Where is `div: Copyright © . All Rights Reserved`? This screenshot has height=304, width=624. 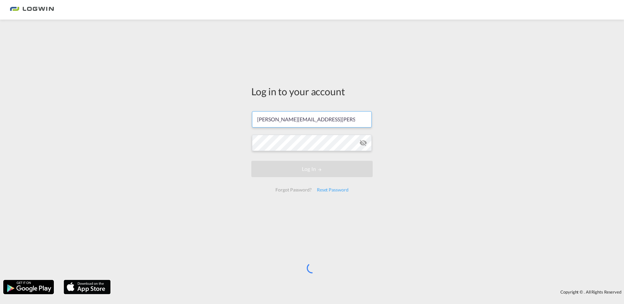 div: Copyright © . All Rights Reserved is located at coordinates (369, 292).